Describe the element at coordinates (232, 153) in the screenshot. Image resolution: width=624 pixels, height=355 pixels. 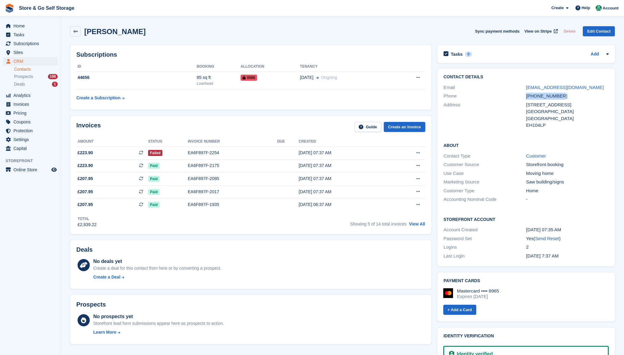
I see `div: EA6F897F-2254` at that location.